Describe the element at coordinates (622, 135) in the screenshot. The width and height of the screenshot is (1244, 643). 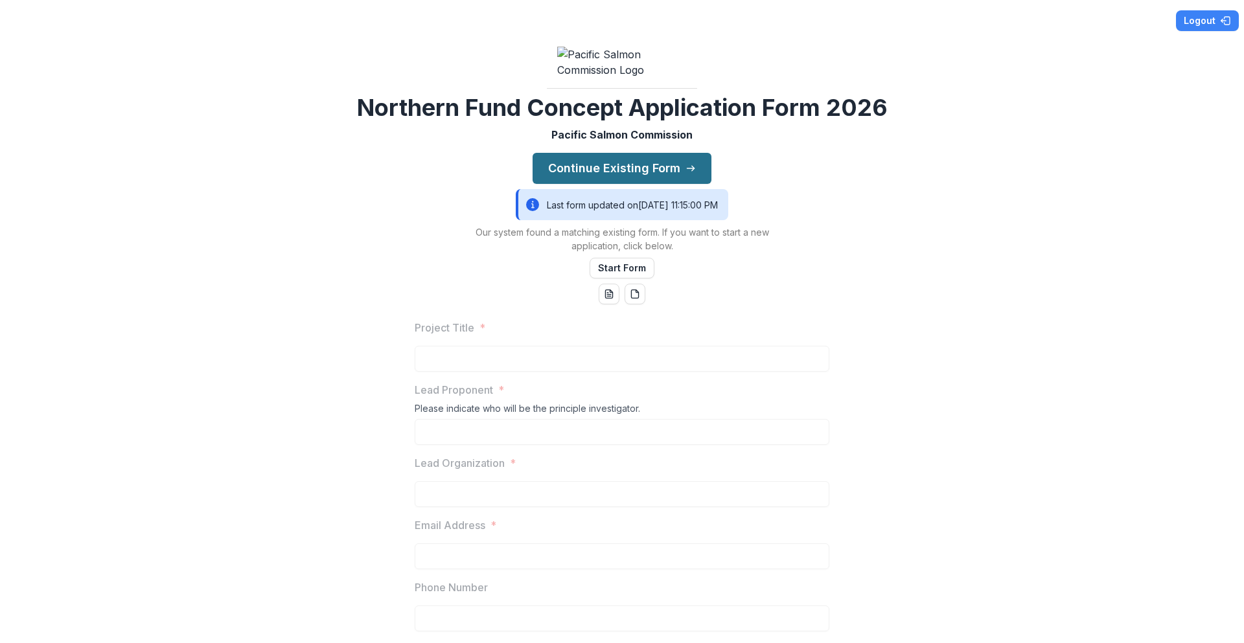
I see `p: Pacific Salmon Commission` at that location.